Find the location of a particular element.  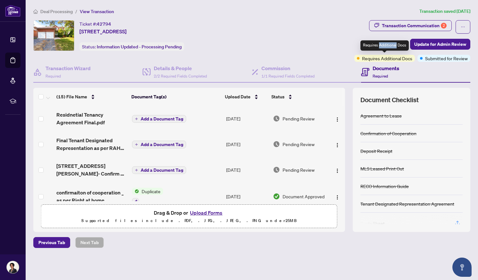

span: Document Approved is located at coordinates (304, 197).